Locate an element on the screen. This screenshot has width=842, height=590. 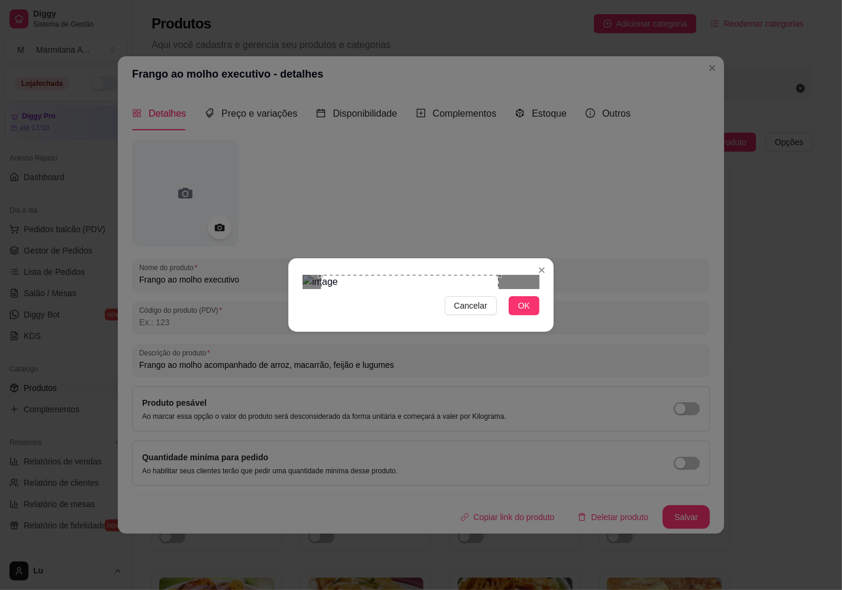
button: Cancelar is located at coordinates (471, 305).